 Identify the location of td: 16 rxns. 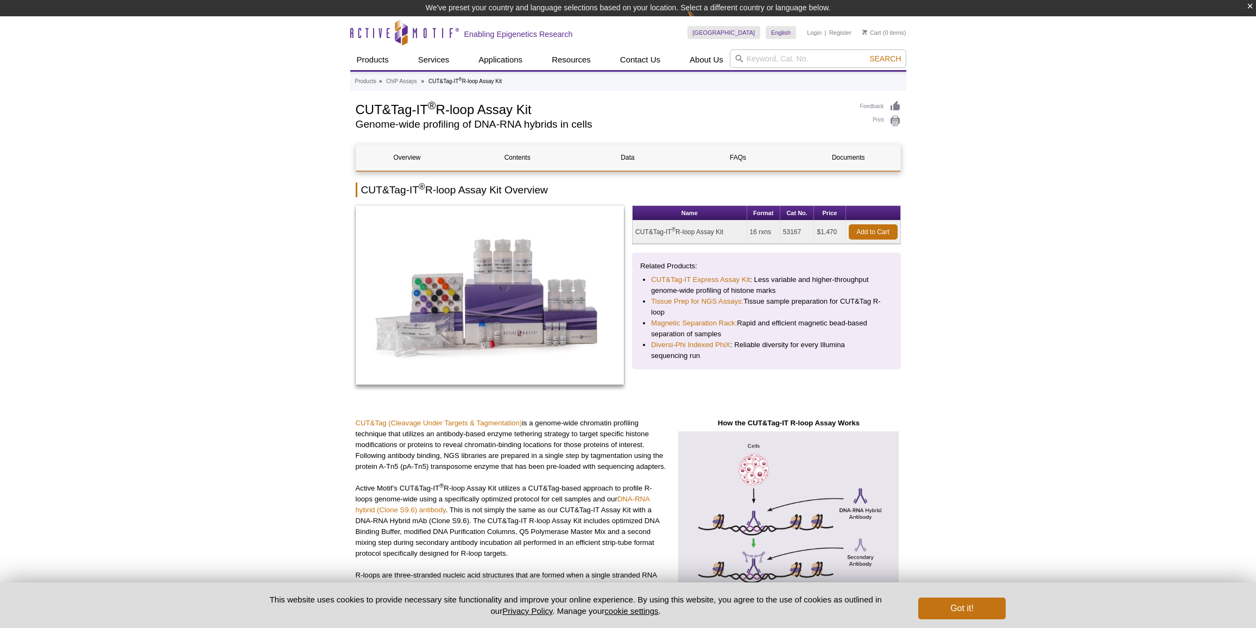
(763, 232).